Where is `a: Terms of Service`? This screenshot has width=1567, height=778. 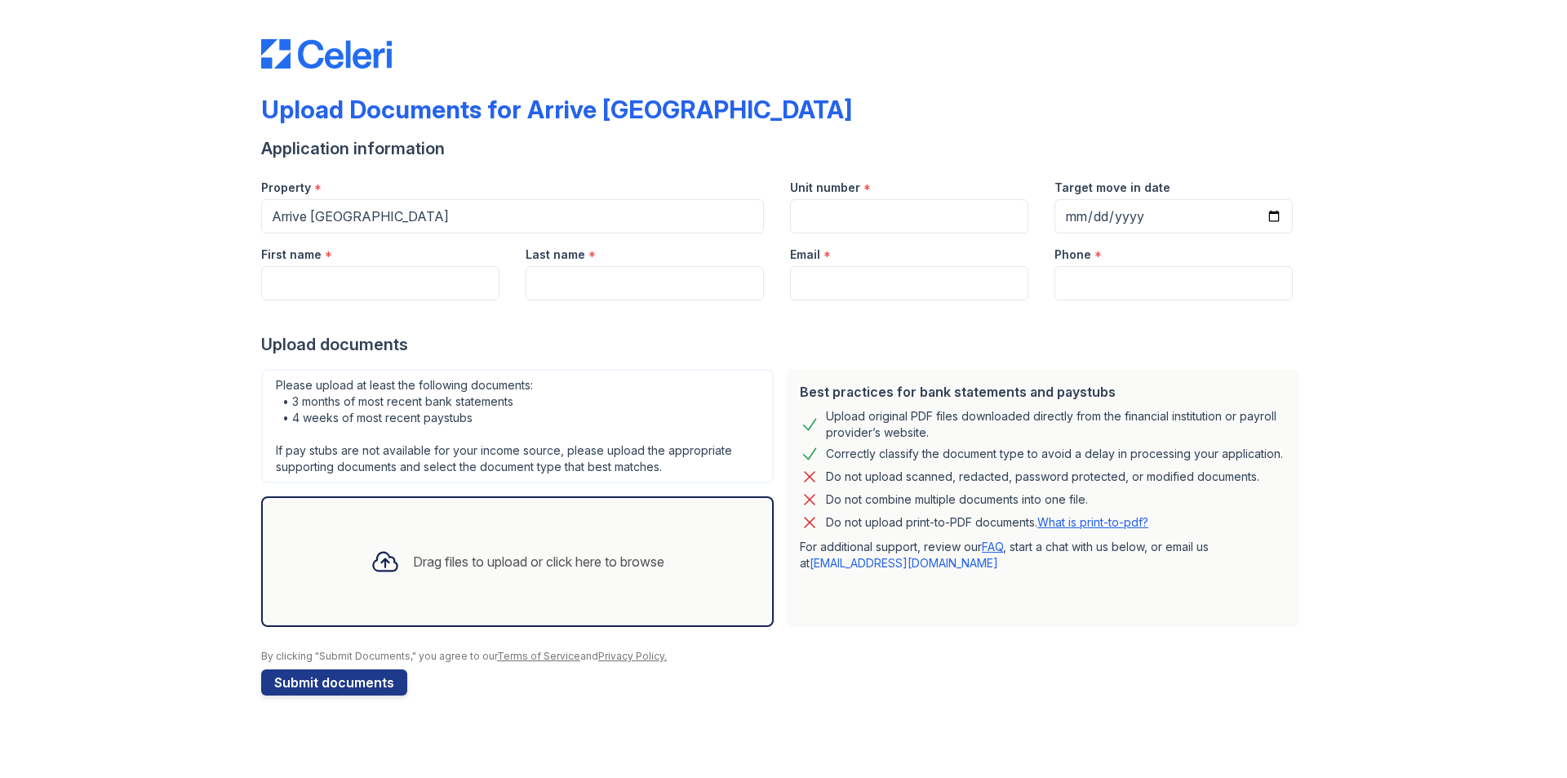 a: Terms of Service is located at coordinates (539, 655).